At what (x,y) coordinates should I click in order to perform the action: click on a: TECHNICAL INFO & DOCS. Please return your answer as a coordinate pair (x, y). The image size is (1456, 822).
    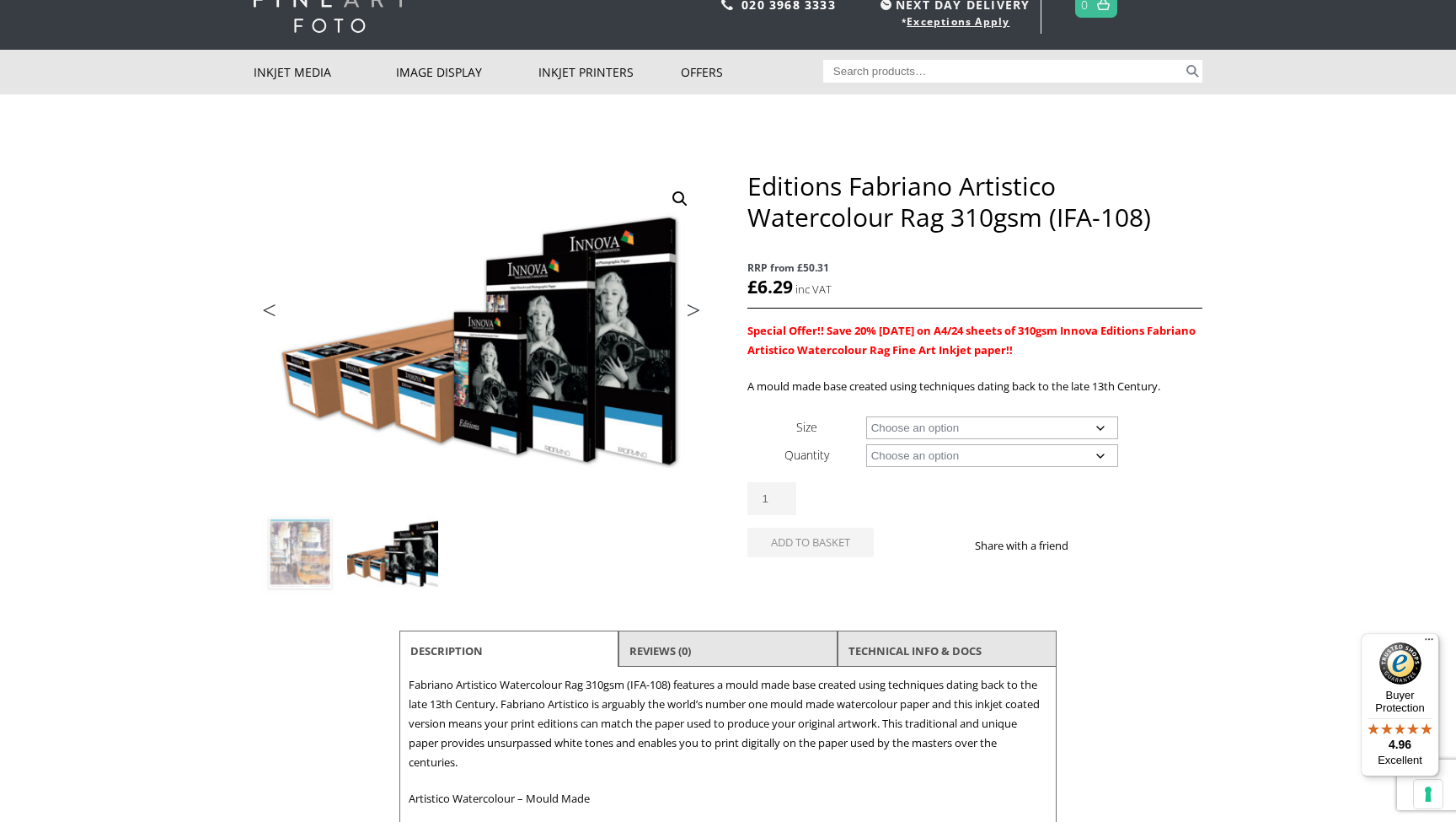
    Looking at the image, I should click on (914, 650).